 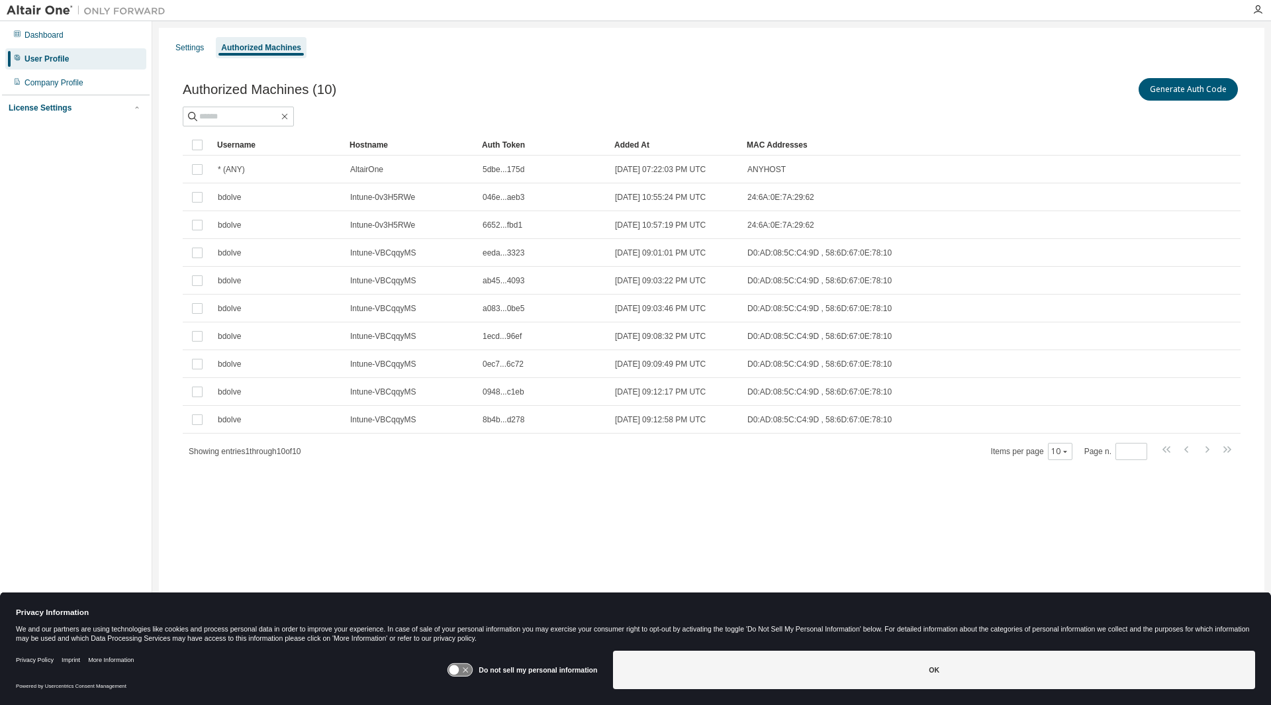 What do you see at coordinates (503, 308) in the screenshot?
I see `span: a083...0be5` at bounding box center [503, 308].